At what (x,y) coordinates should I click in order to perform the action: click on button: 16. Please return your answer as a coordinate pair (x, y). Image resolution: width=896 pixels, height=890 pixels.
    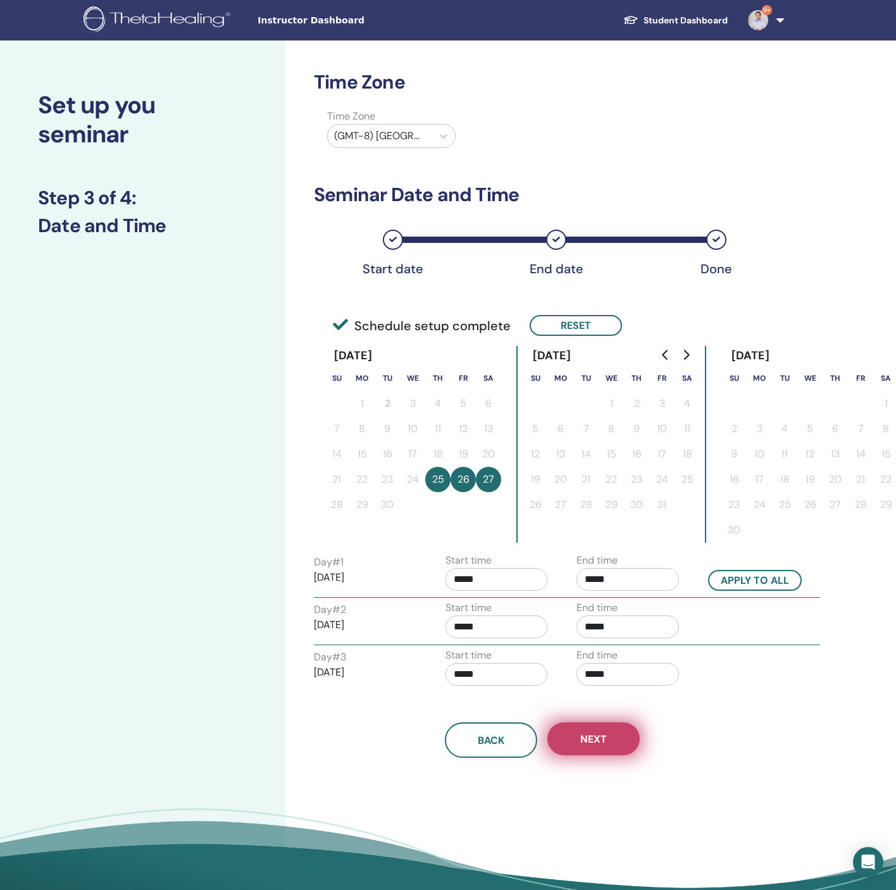
    Looking at the image, I should click on (734, 479).